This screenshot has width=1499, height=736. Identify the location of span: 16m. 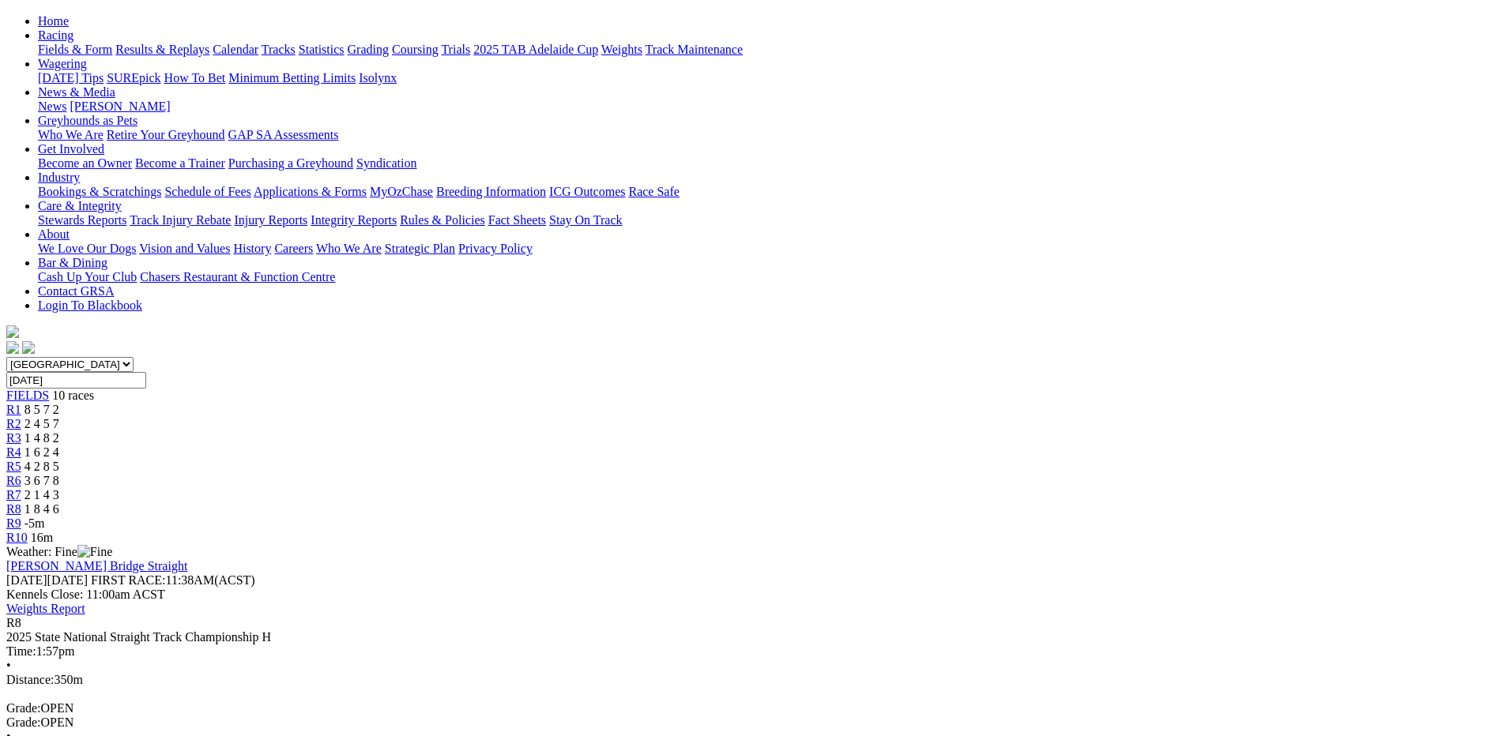
(42, 537).